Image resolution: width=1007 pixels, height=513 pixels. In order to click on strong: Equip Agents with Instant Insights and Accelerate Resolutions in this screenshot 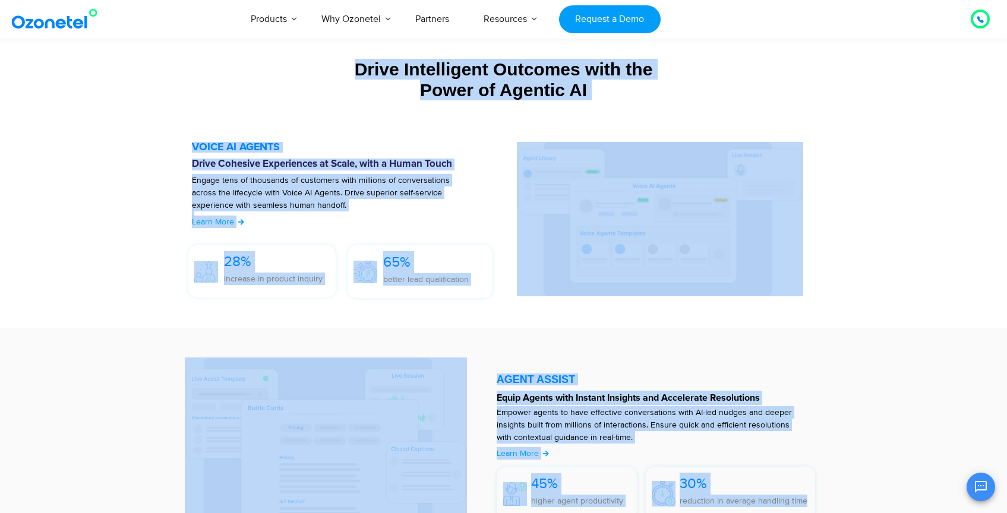, I will do `click(628, 398)`.